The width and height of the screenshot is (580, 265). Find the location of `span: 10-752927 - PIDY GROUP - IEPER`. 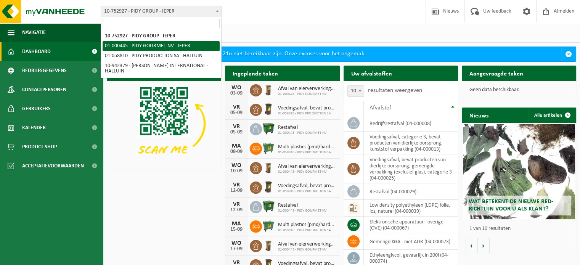

span: 10-752927 - PIDY GROUP - IEPER is located at coordinates (161, 11).